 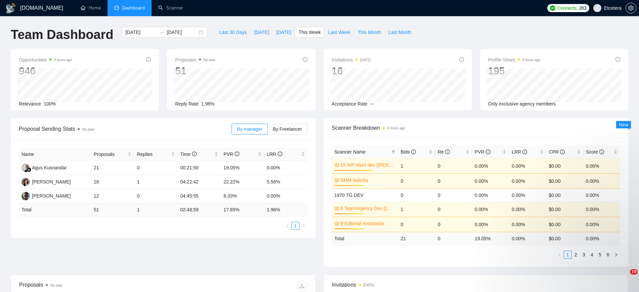 What do you see at coordinates (400, 32) in the screenshot?
I see `button: Last Month` at bounding box center [400, 32].